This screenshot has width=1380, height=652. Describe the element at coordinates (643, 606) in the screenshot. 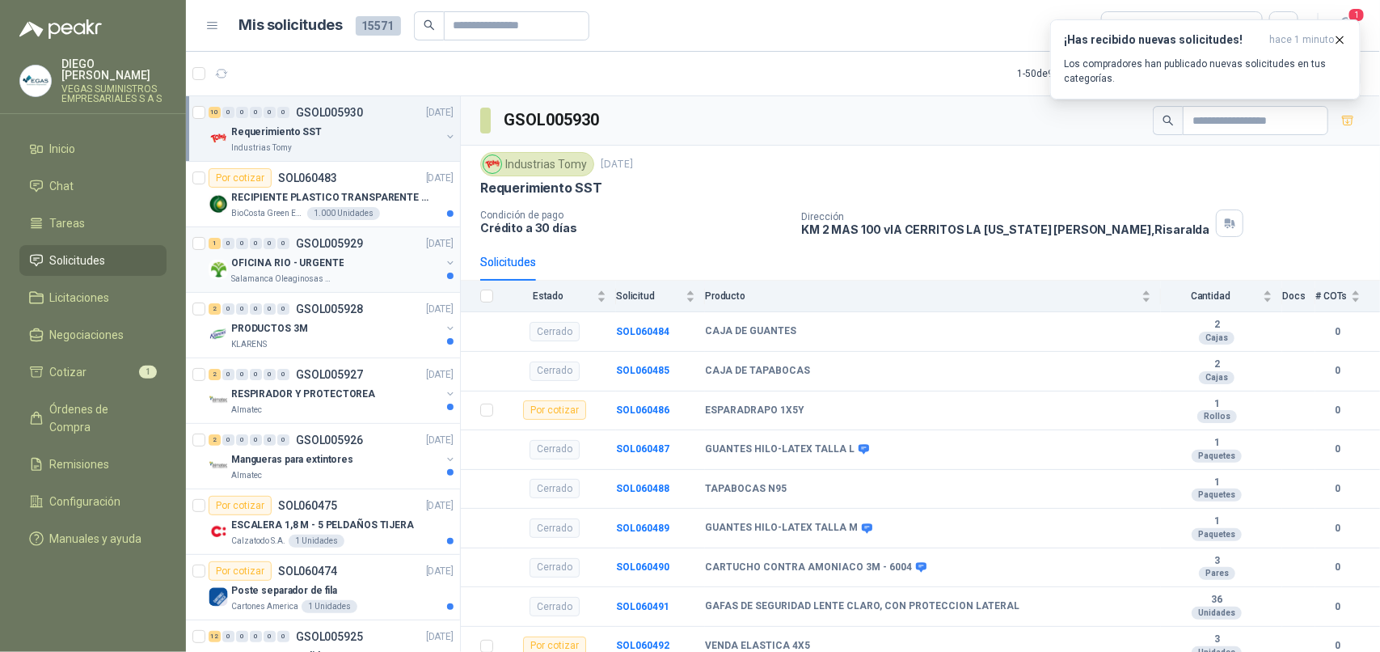

I see `a: SOL060491` at that location.